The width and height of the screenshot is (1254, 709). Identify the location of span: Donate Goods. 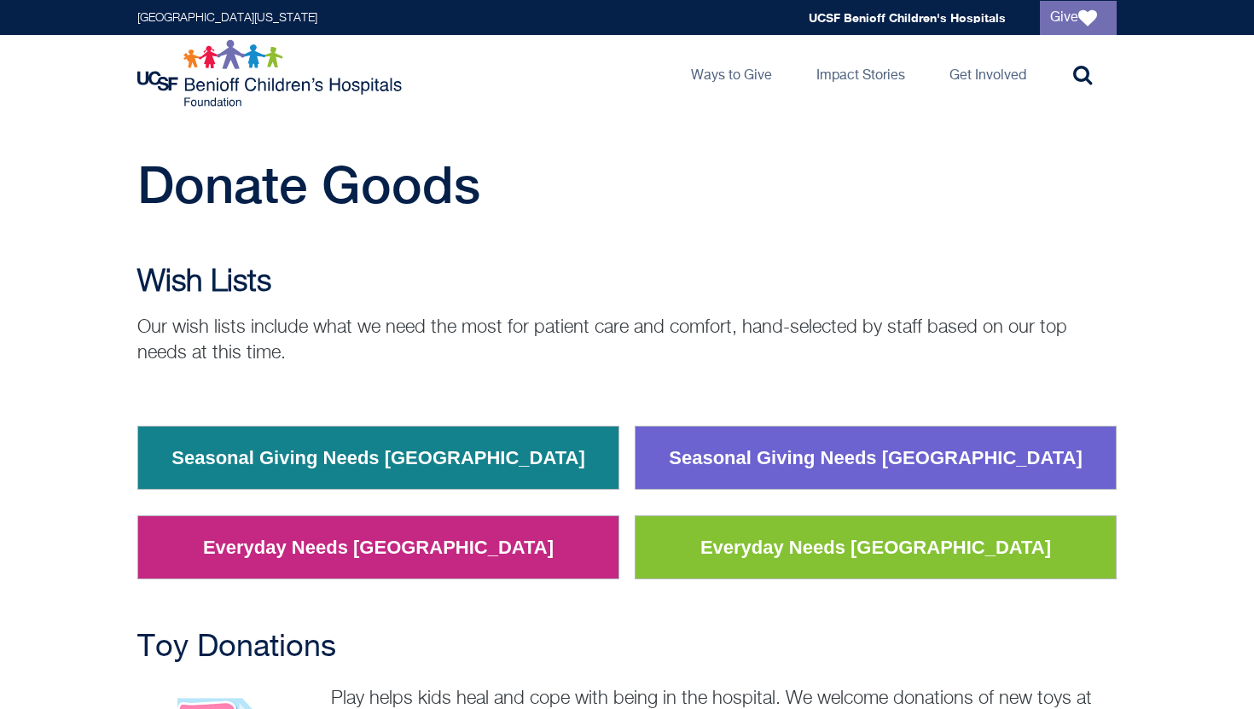
(309, 184).